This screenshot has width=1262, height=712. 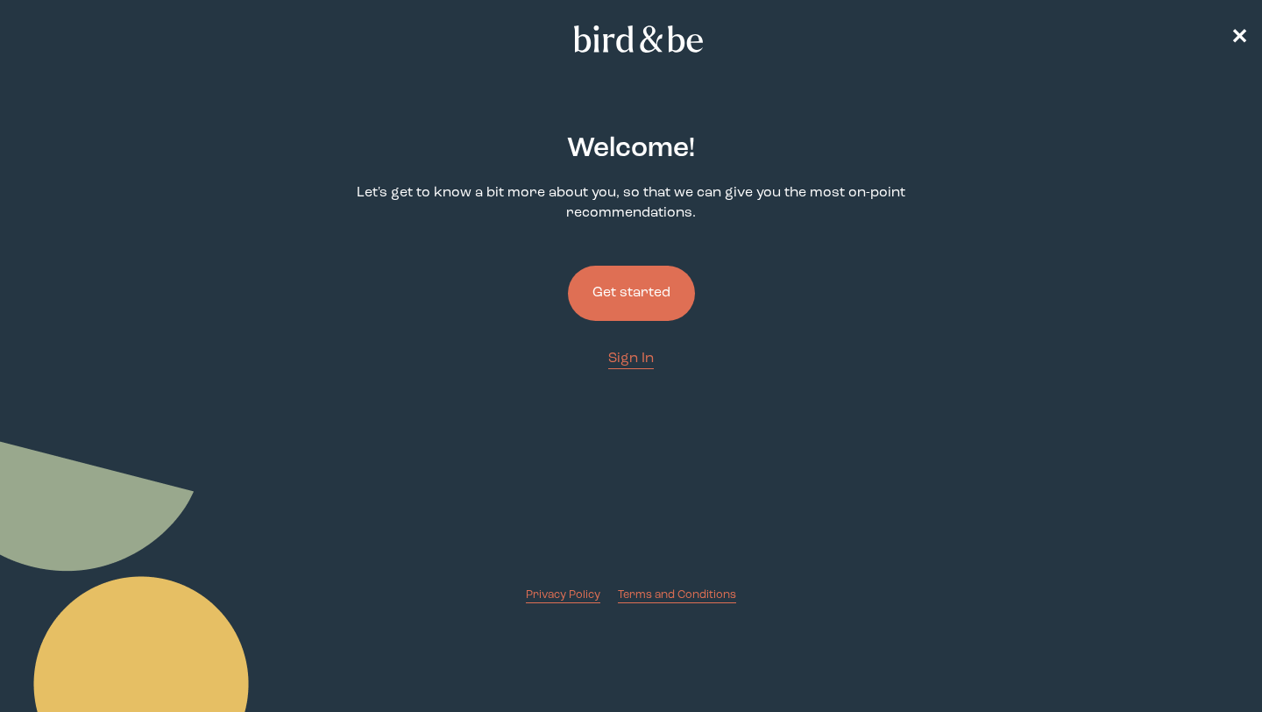 What do you see at coordinates (676, 594) in the screenshot?
I see `a: Terms and Conditions` at bounding box center [676, 594].